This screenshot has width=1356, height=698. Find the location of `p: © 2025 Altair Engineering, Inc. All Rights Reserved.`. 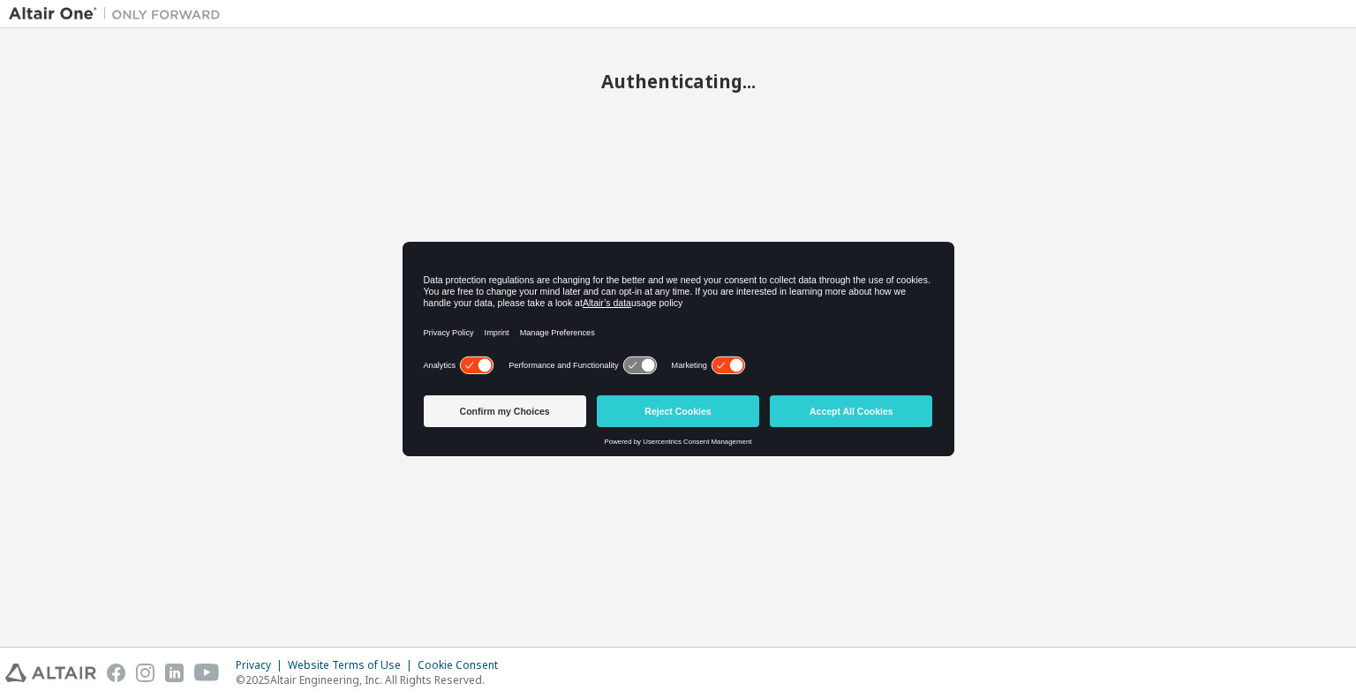

p: © 2025 Altair Engineering, Inc. All Rights Reserved. is located at coordinates (372, 680).